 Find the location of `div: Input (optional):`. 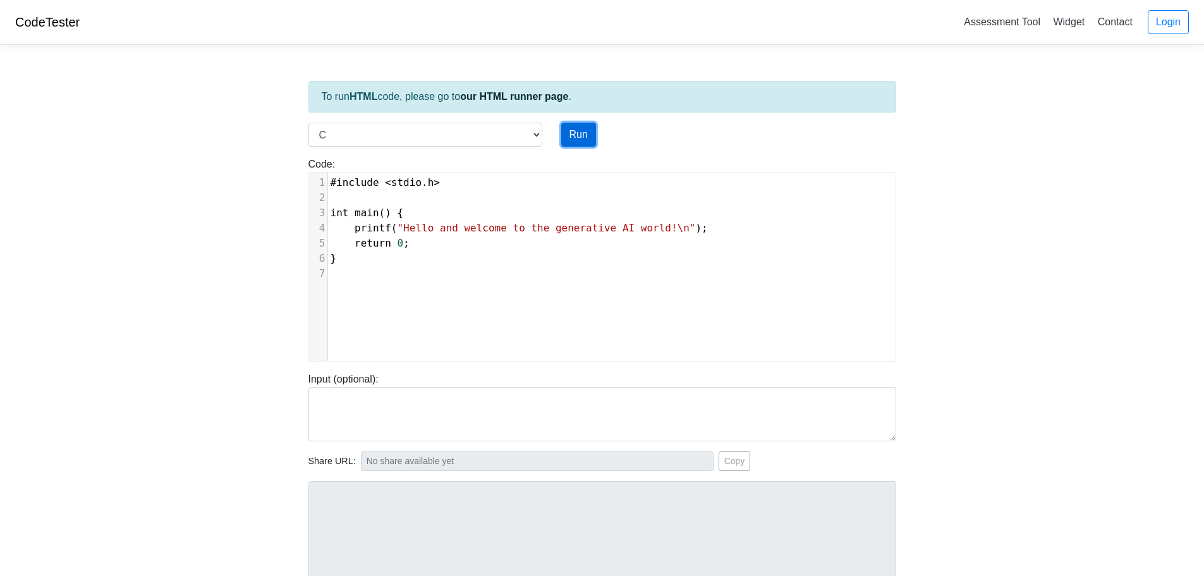

div: Input (optional): is located at coordinates (602, 406).